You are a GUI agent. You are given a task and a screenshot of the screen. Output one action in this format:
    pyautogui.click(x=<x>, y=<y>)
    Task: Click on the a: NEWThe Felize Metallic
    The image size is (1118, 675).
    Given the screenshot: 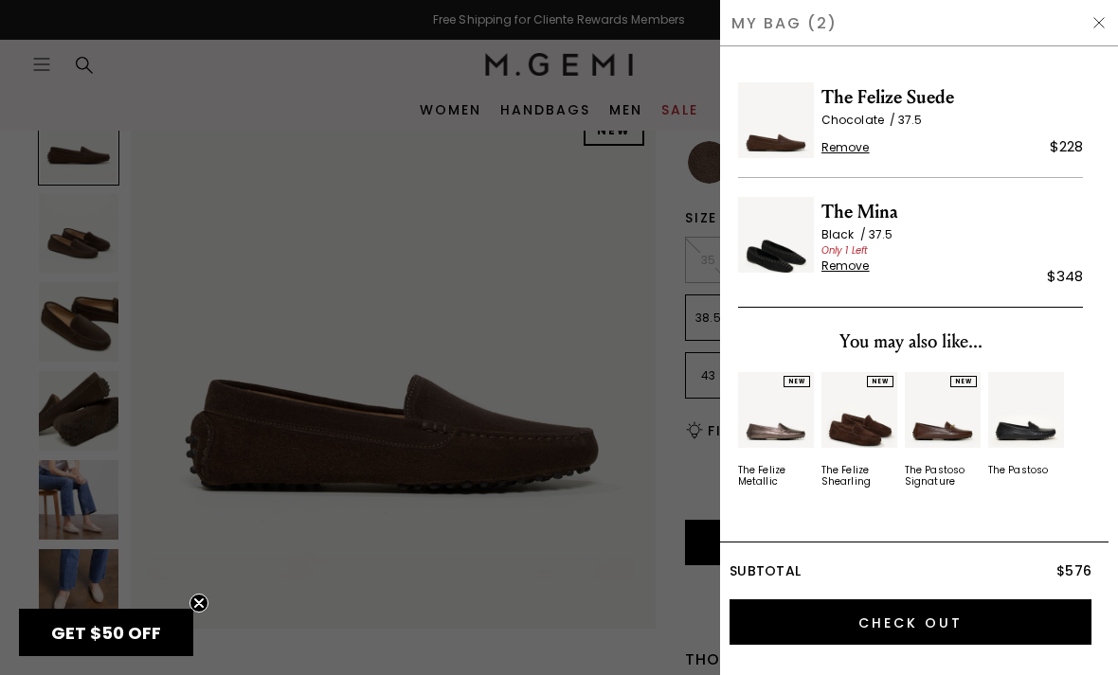 What is the action you would take?
    pyautogui.click(x=776, y=430)
    